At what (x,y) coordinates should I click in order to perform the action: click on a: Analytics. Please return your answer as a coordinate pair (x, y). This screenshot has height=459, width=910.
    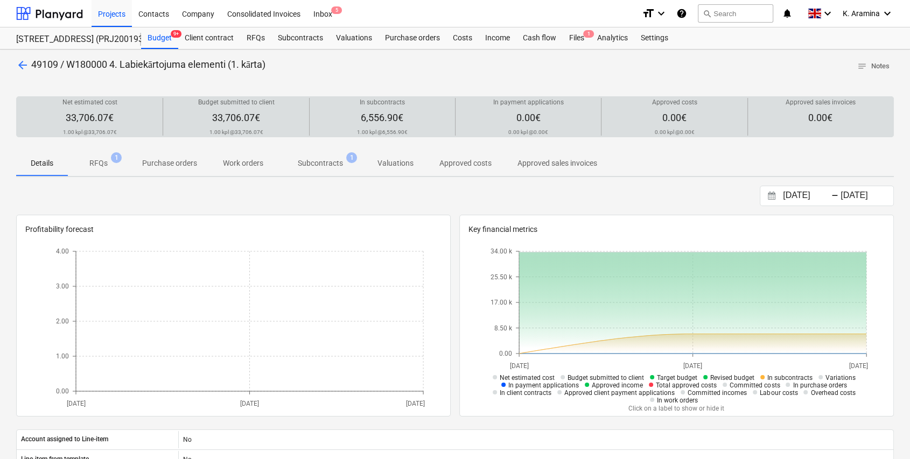
    Looking at the image, I should click on (612, 38).